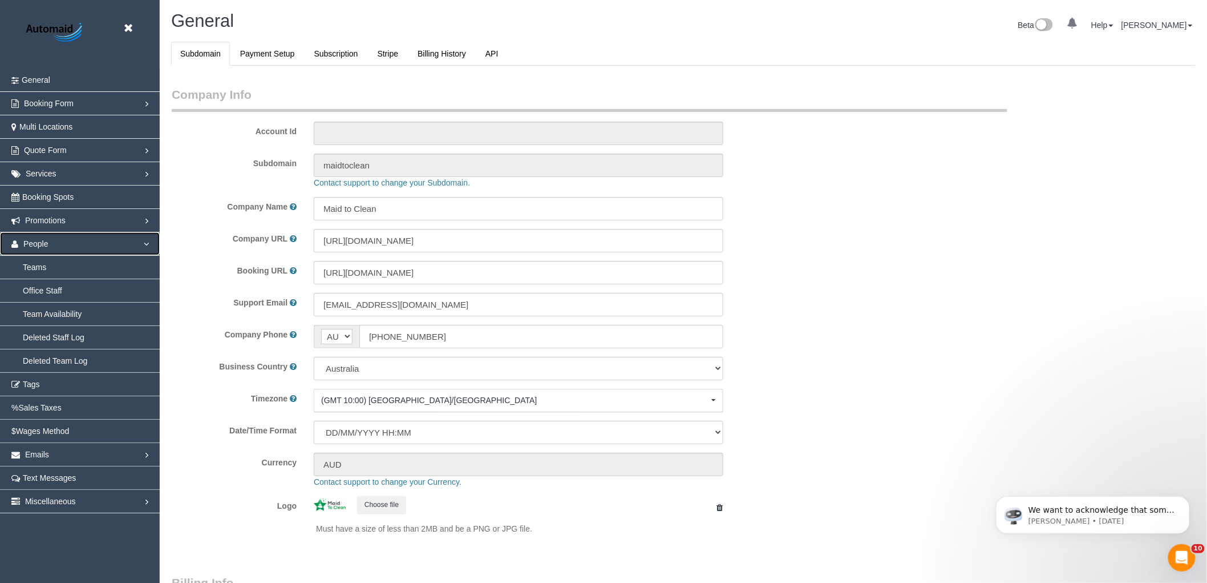 This screenshot has height=583, width=1207. What do you see at coordinates (1036, 25) in the screenshot?
I see `a: Beta` at bounding box center [1036, 25].